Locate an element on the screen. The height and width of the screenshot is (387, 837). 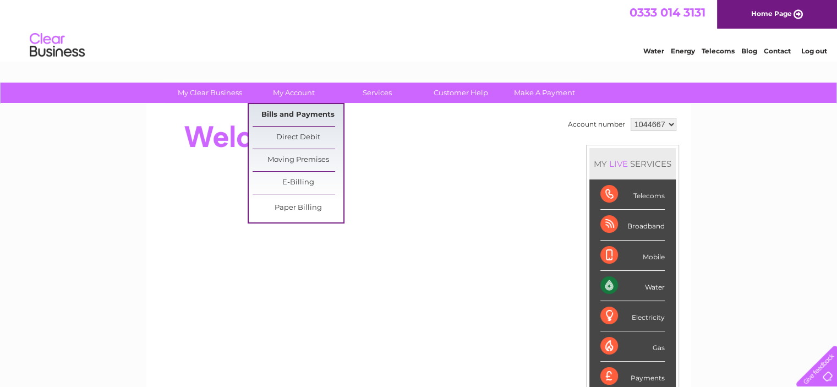
a: Services is located at coordinates (377, 92).